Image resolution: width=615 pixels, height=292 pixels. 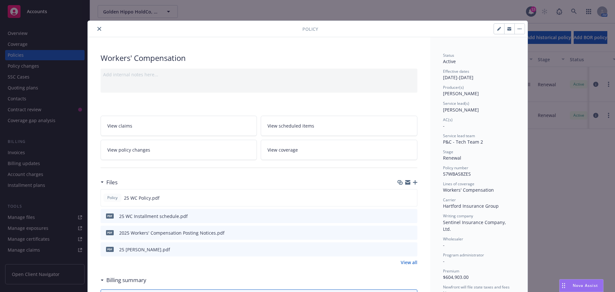 I want to click on span: Stage, so click(x=448, y=151).